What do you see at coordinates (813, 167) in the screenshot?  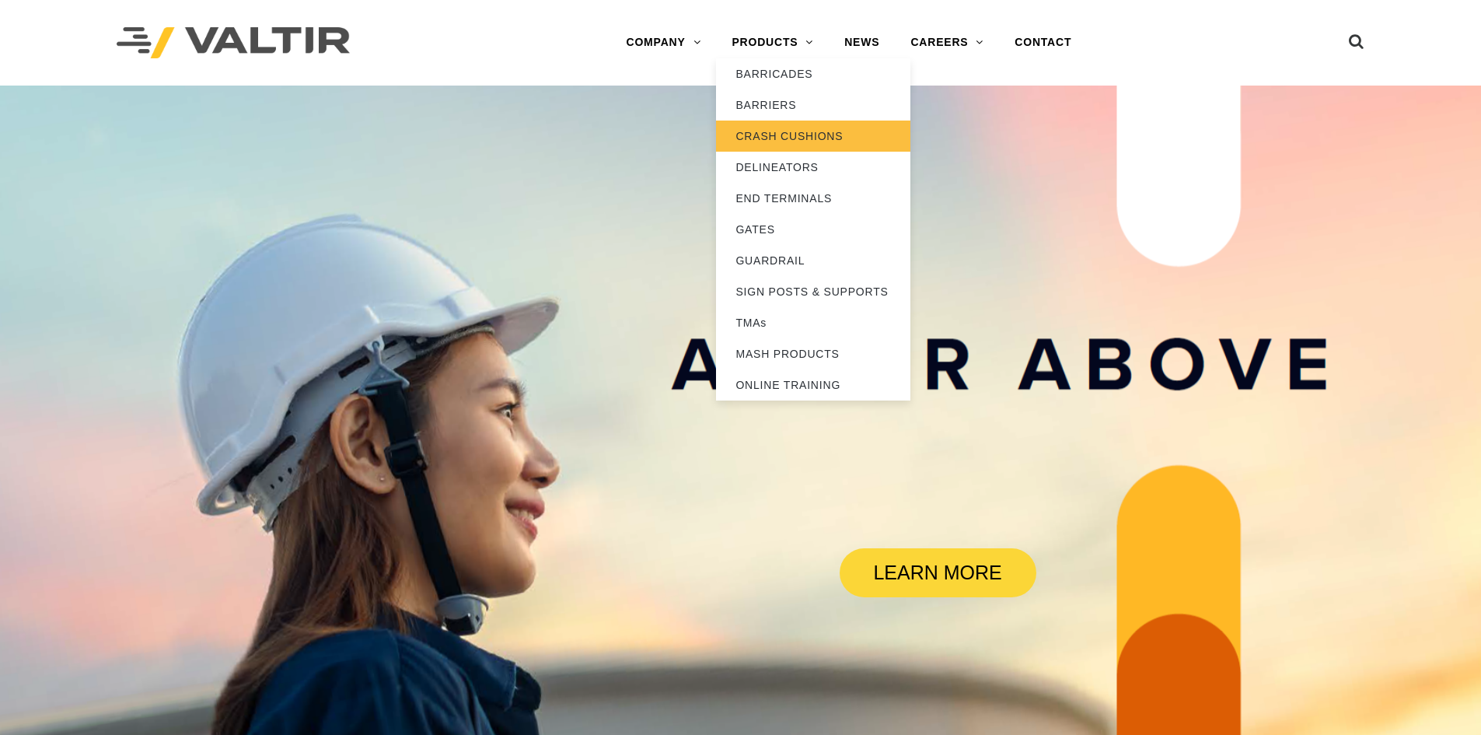 I see `a: DELINEATORS` at bounding box center [813, 167].